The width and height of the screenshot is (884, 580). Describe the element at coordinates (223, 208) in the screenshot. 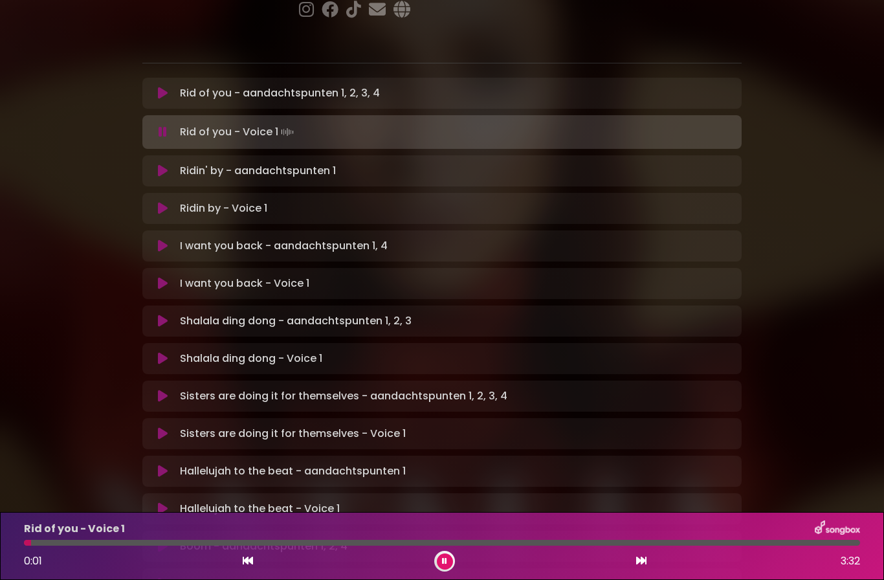

I see `p: Ridin by - Voice 1` at that location.